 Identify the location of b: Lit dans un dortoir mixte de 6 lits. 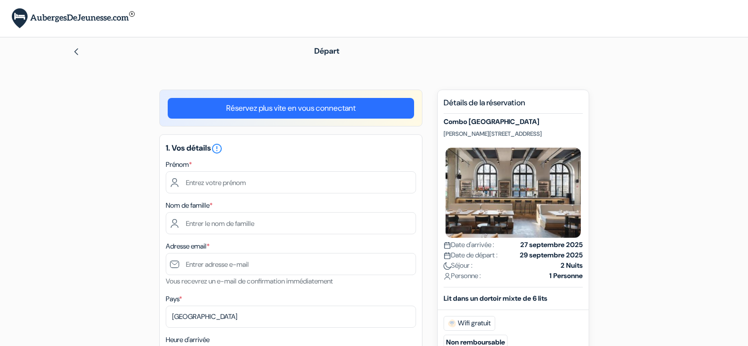
(496, 298).